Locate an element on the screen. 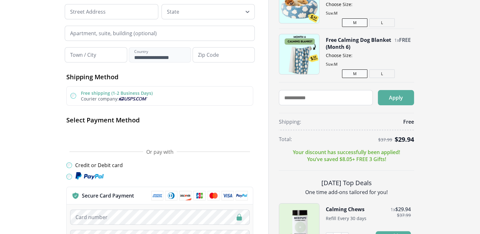 The height and width of the screenshot is (234, 480). label: Credit or Debit card is located at coordinates (99, 165).